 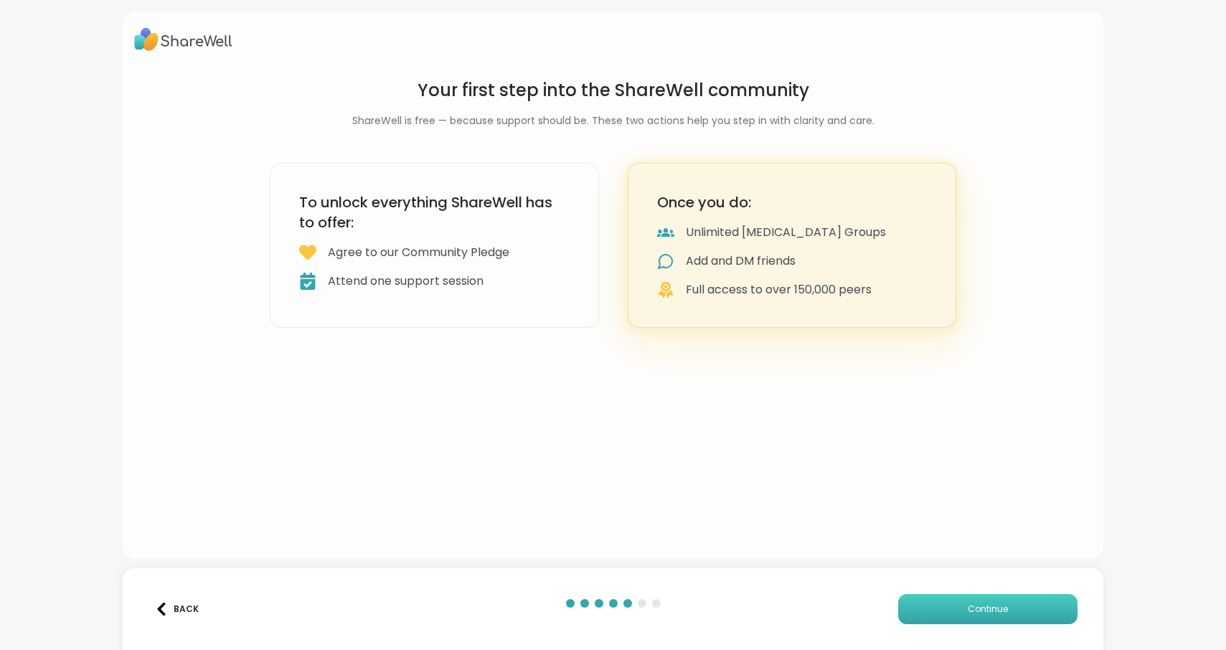 I want to click on button: Back, so click(x=177, y=609).